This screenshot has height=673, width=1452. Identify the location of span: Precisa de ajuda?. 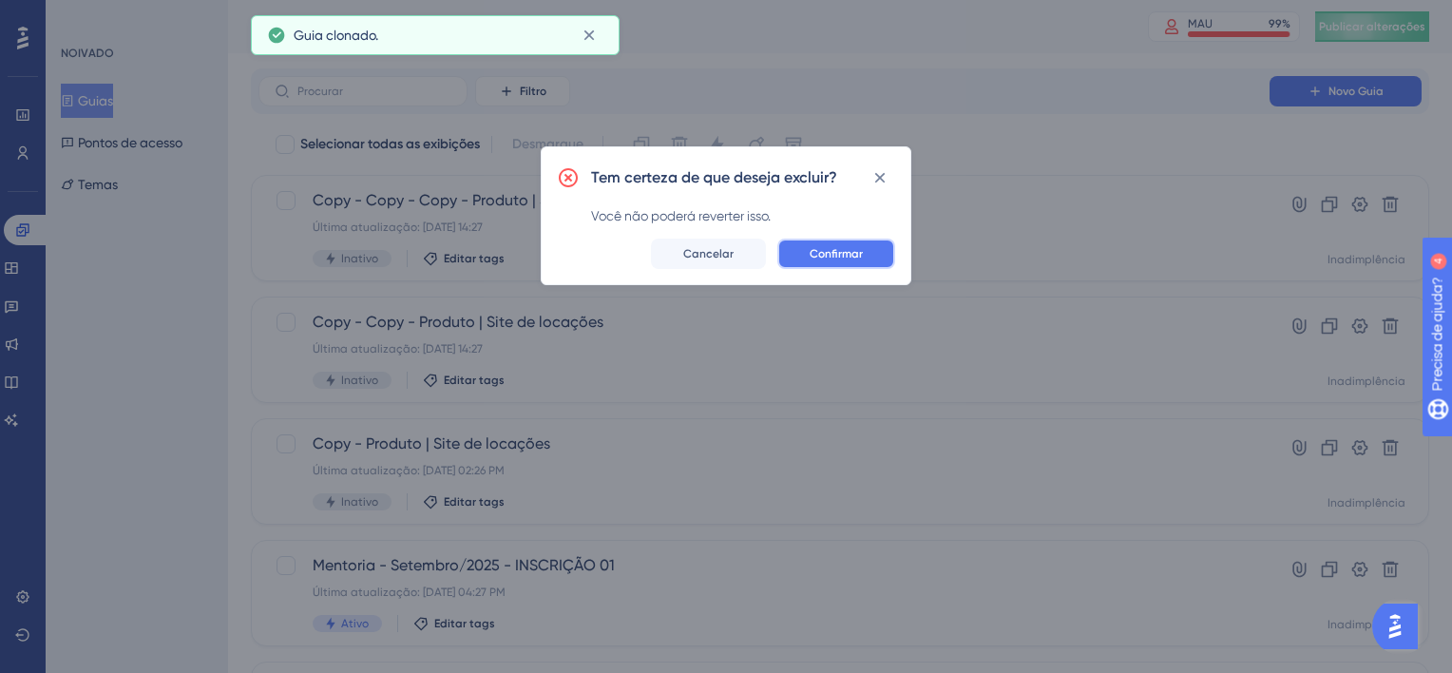
(102, 16).